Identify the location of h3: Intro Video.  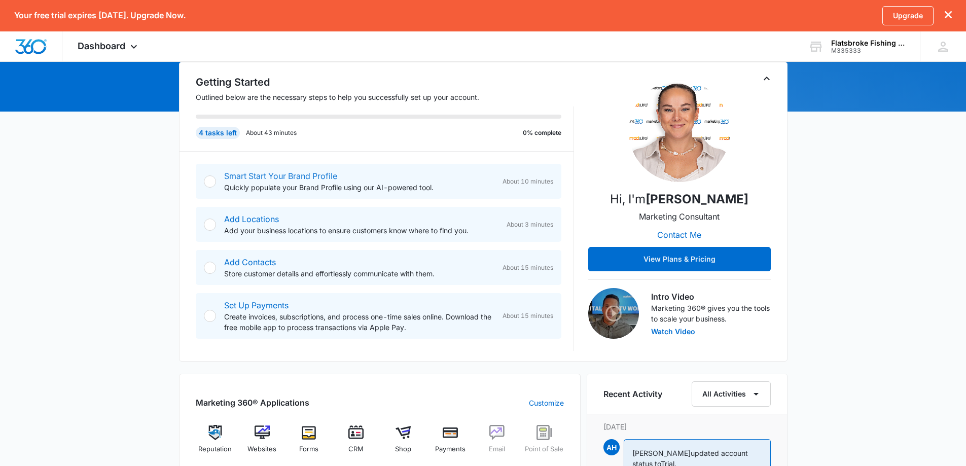
(711, 297).